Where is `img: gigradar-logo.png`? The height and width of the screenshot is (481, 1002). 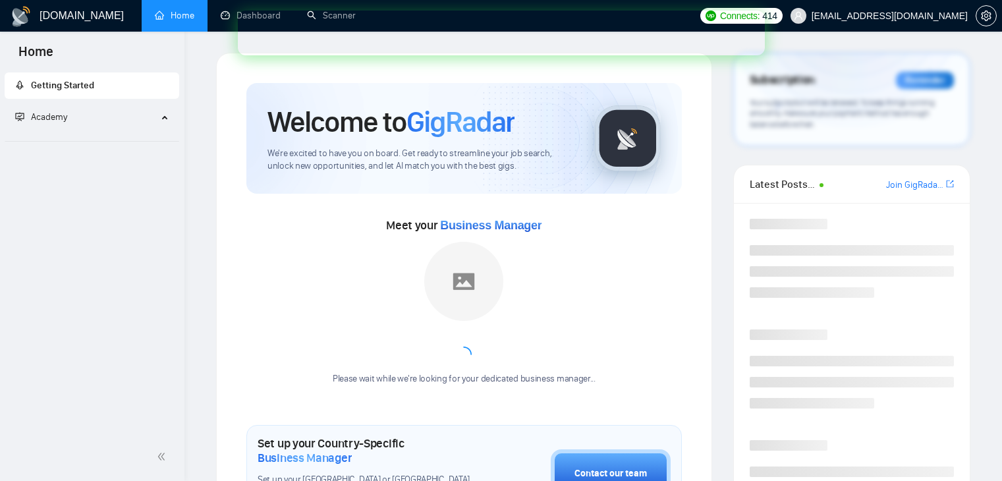 img: gigradar-logo.png is located at coordinates (628, 138).